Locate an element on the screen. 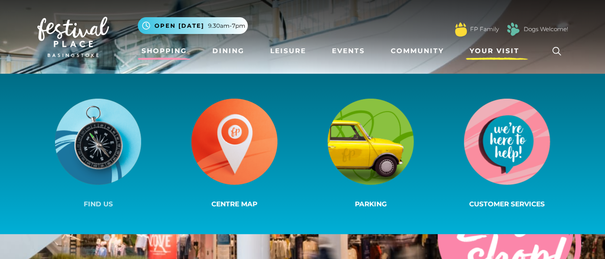 Image resolution: width=605 pixels, height=259 pixels. span: Parking is located at coordinates (371, 204).